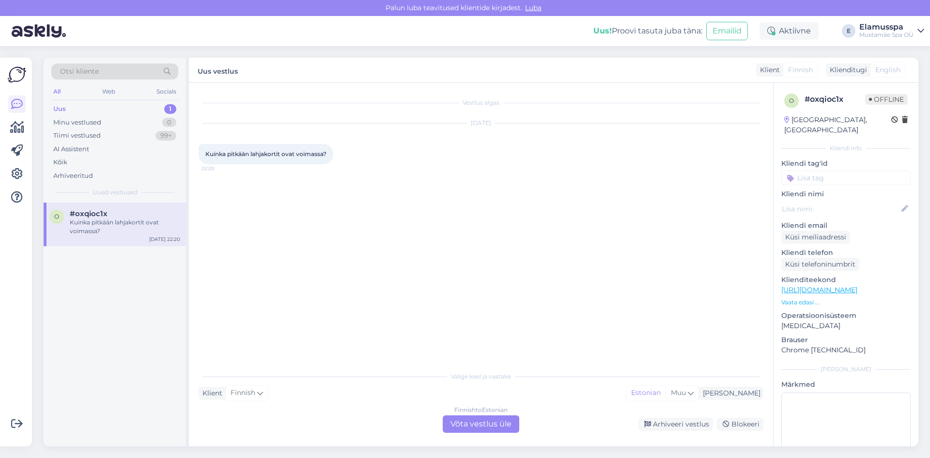  What do you see at coordinates (17, 75) in the screenshot?
I see `img: Askly Logo` at bounding box center [17, 75].